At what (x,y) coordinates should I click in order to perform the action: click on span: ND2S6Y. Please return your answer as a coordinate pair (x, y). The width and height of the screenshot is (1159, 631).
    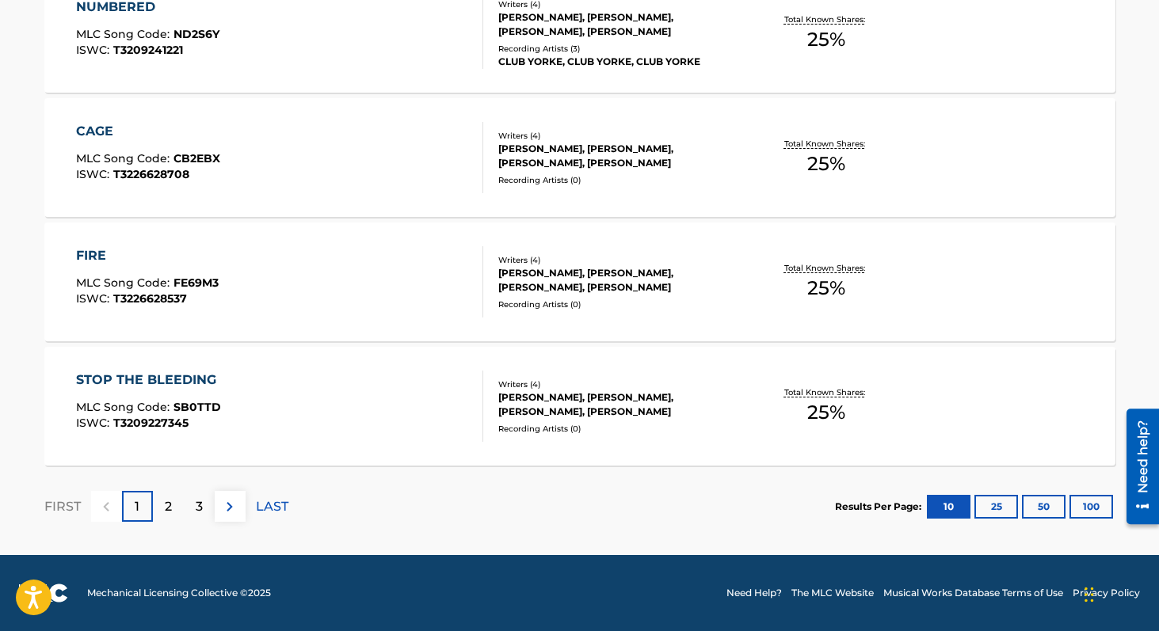
    Looking at the image, I should click on (196, 34).